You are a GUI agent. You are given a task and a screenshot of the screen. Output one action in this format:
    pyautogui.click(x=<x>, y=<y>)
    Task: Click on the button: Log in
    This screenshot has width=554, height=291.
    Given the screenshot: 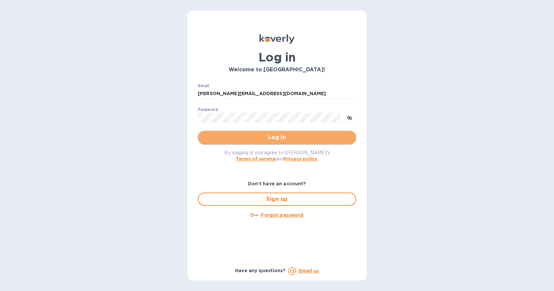 What is the action you would take?
    pyautogui.click(x=277, y=137)
    